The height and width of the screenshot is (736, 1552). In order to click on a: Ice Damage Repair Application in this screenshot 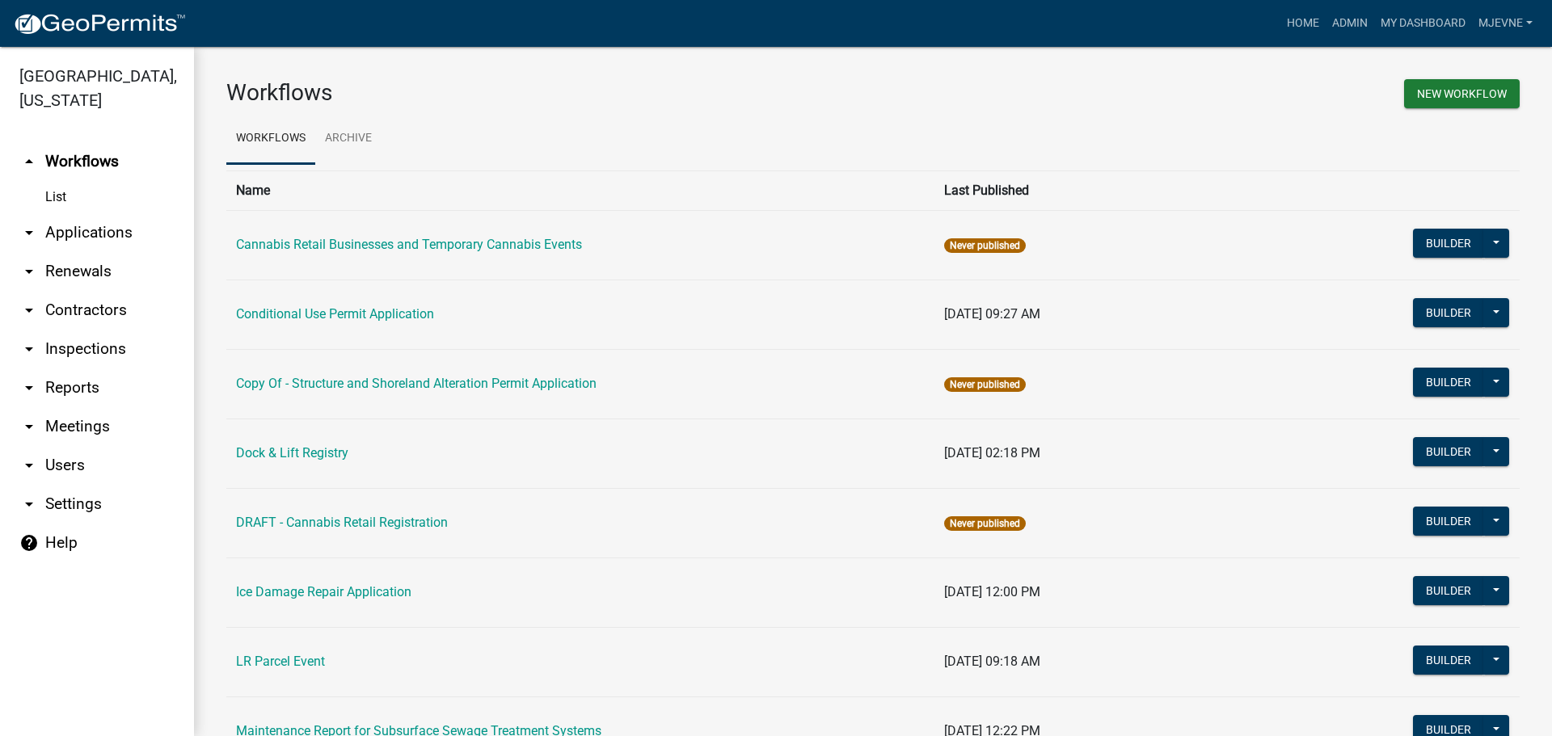, I will do `click(323, 592)`.